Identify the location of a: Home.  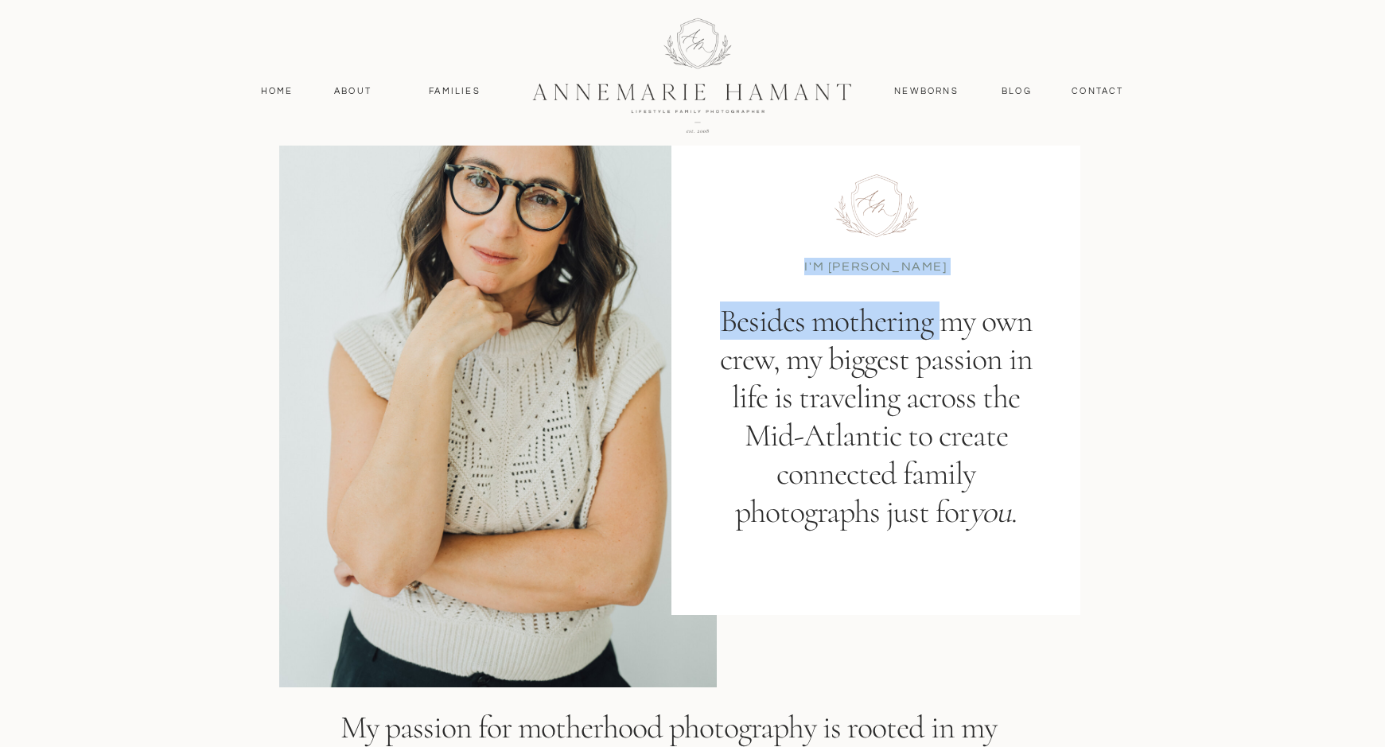
(277, 91).